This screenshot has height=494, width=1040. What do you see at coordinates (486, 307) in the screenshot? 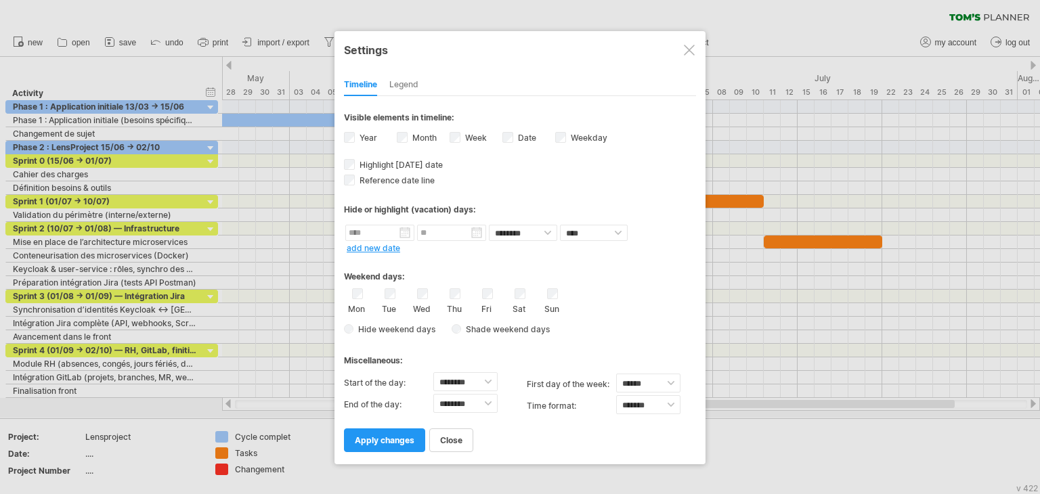
I see `label: Fri` at bounding box center [486, 307].